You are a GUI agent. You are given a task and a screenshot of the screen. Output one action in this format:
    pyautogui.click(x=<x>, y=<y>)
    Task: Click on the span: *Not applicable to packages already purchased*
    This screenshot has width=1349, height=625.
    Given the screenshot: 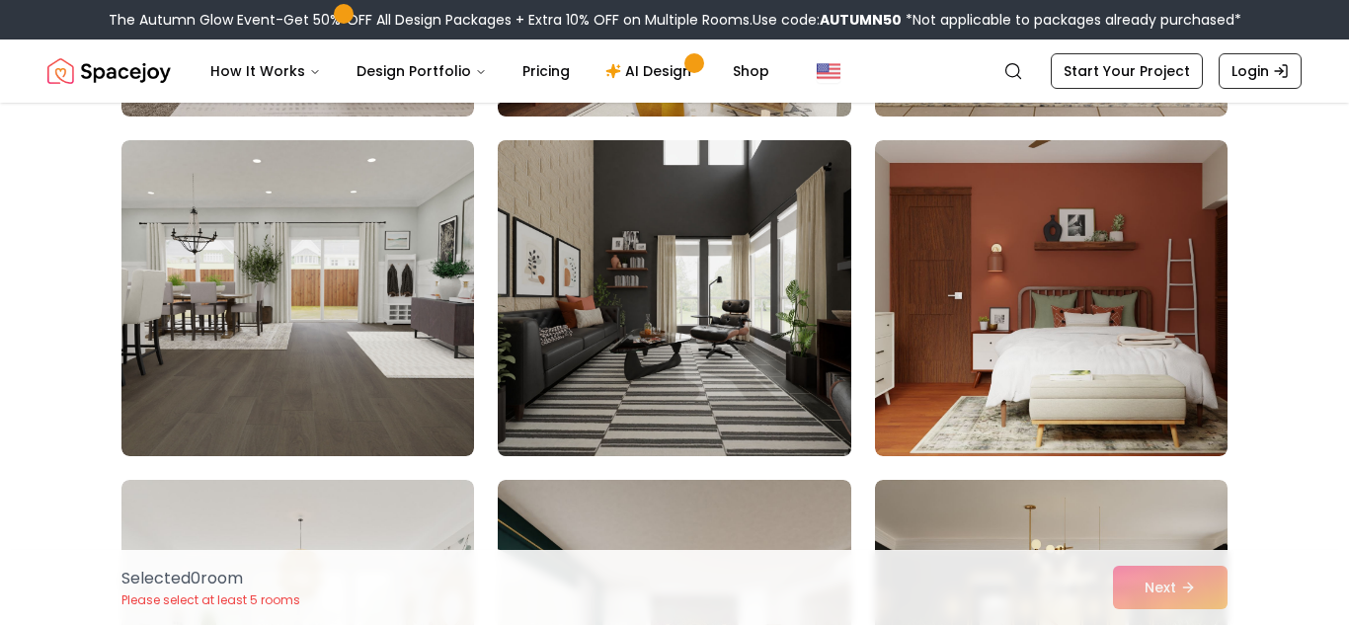 What is the action you would take?
    pyautogui.click(x=1072, y=20)
    